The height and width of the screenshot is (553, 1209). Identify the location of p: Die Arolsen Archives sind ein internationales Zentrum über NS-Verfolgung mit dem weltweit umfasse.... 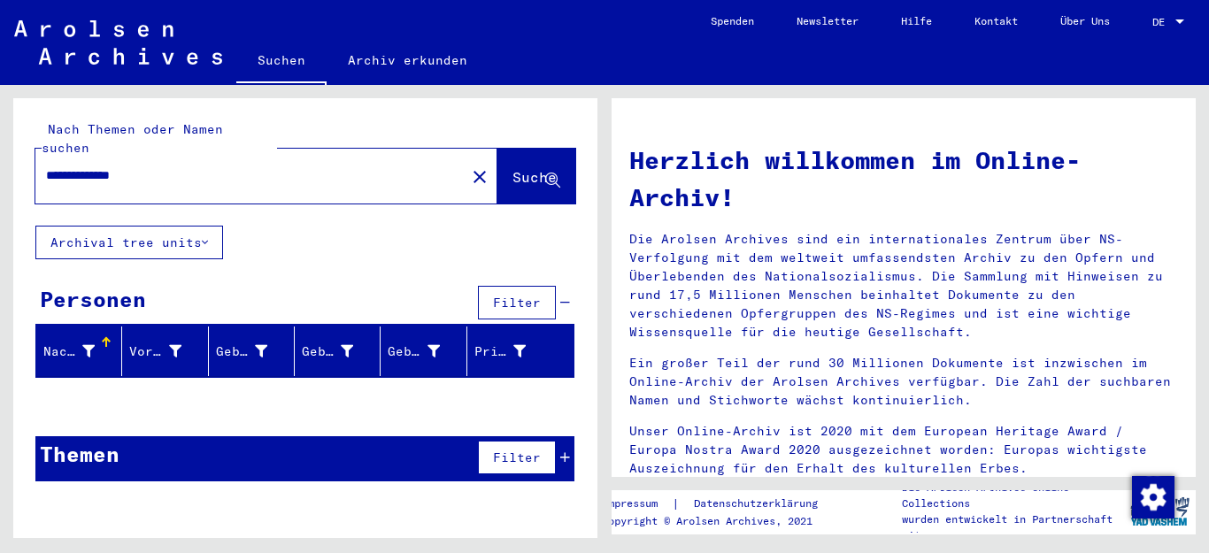
(904, 286).